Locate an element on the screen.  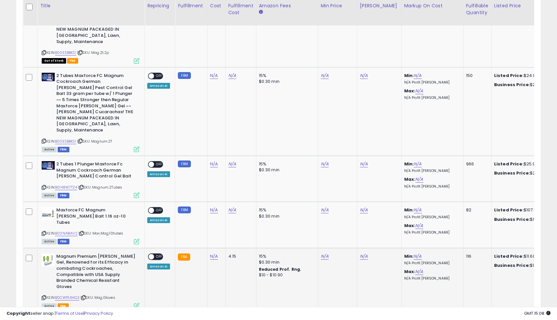
small: Amazon Fees. is located at coordinates (261, 12).